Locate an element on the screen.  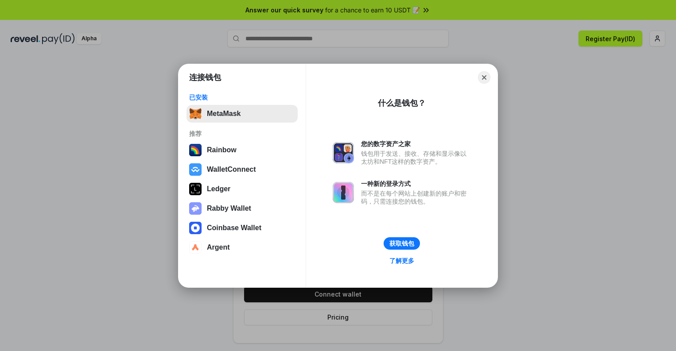
div: 一种新的登录方式 is located at coordinates (416, 184).